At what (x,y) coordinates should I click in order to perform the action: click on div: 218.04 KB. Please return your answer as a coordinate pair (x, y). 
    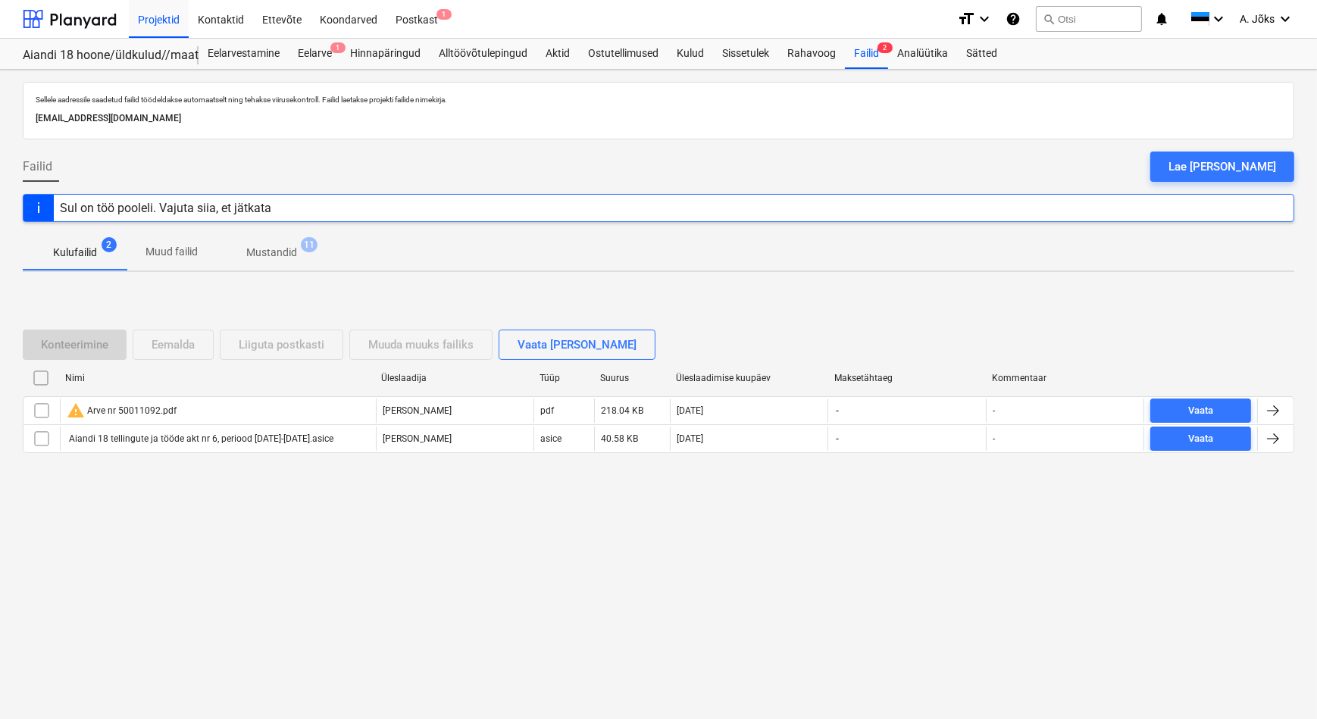
    Looking at the image, I should click on (622, 411).